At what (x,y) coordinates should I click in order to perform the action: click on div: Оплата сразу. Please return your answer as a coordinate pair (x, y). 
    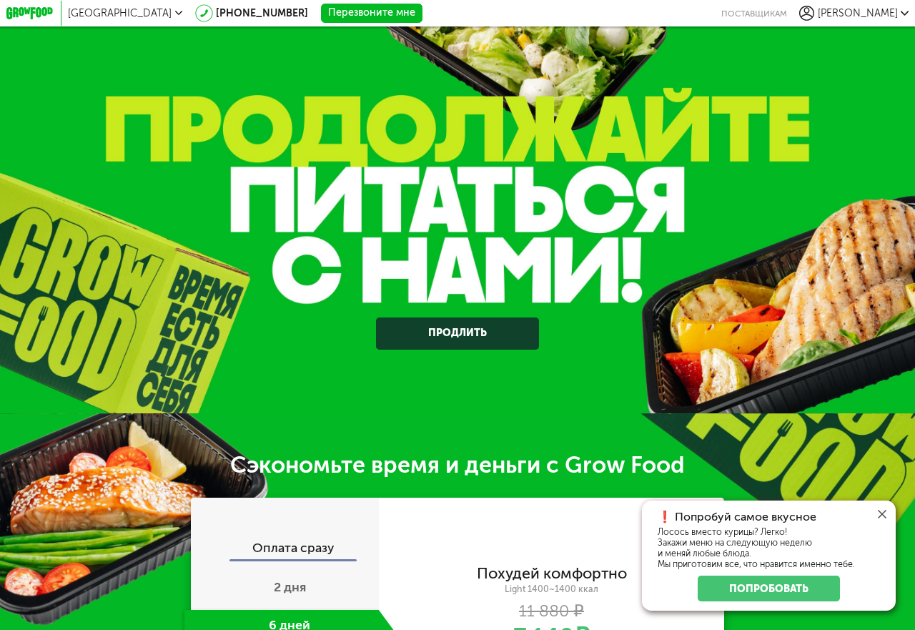
    Looking at the image, I should click on (285, 549).